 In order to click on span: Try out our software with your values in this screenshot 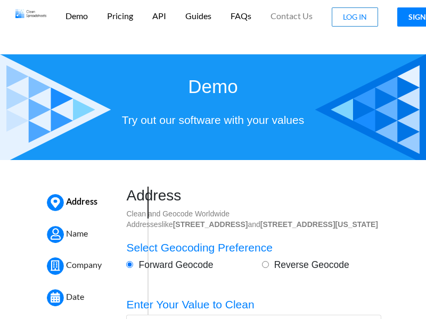, I will do `click(213, 120)`.